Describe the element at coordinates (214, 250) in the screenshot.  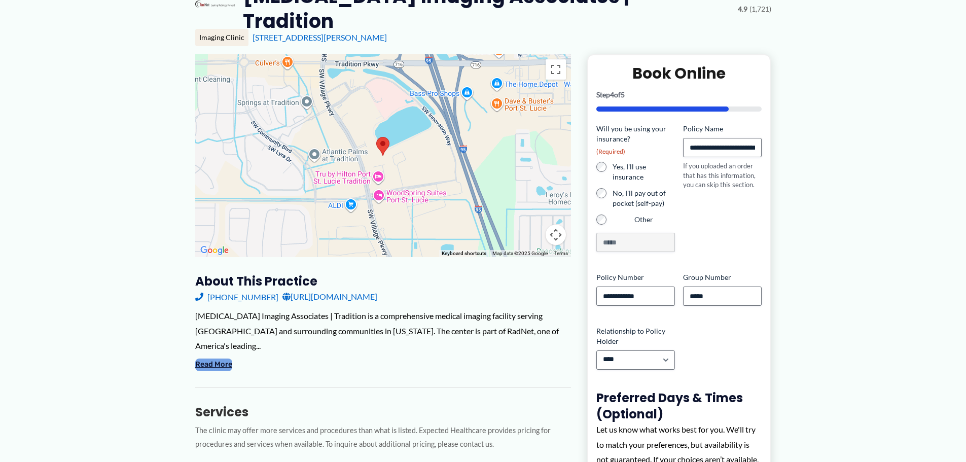
I see `img: Google` at that location.